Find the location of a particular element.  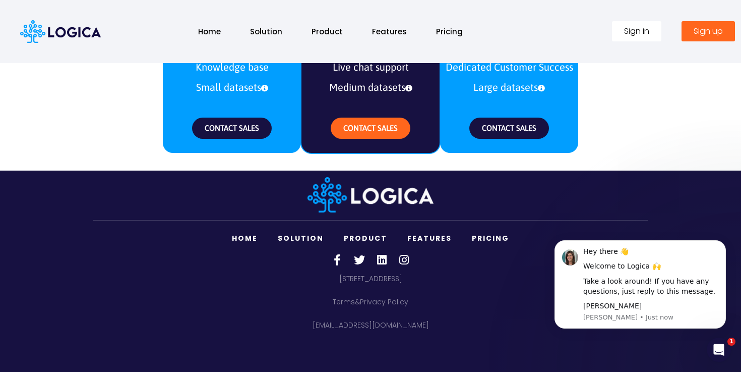

span: Sign in is located at coordinates (637, 31).